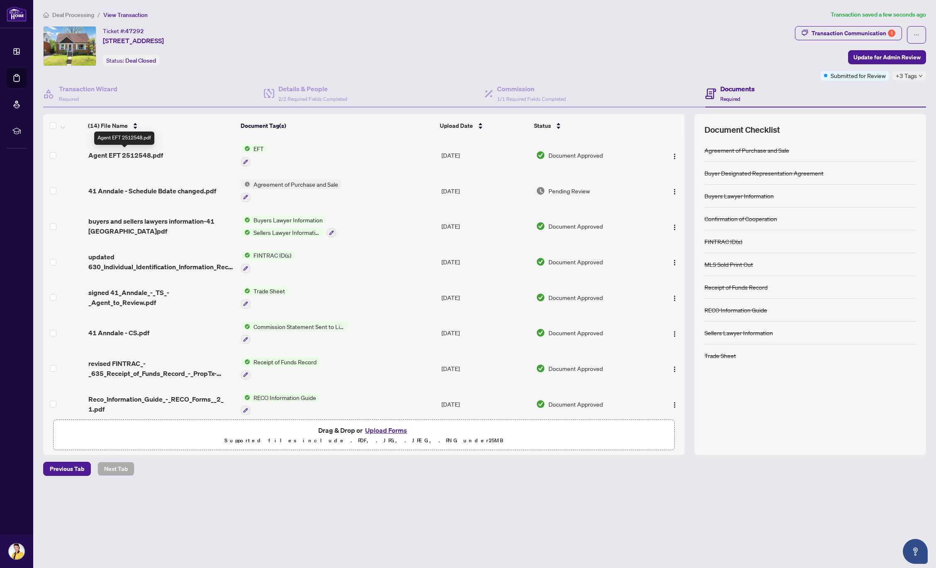  What do you see at coordinates (747, 150) in the screenshot?
I see `div: Agreement of Purchase and Sale` at bounding box center [747, 150].